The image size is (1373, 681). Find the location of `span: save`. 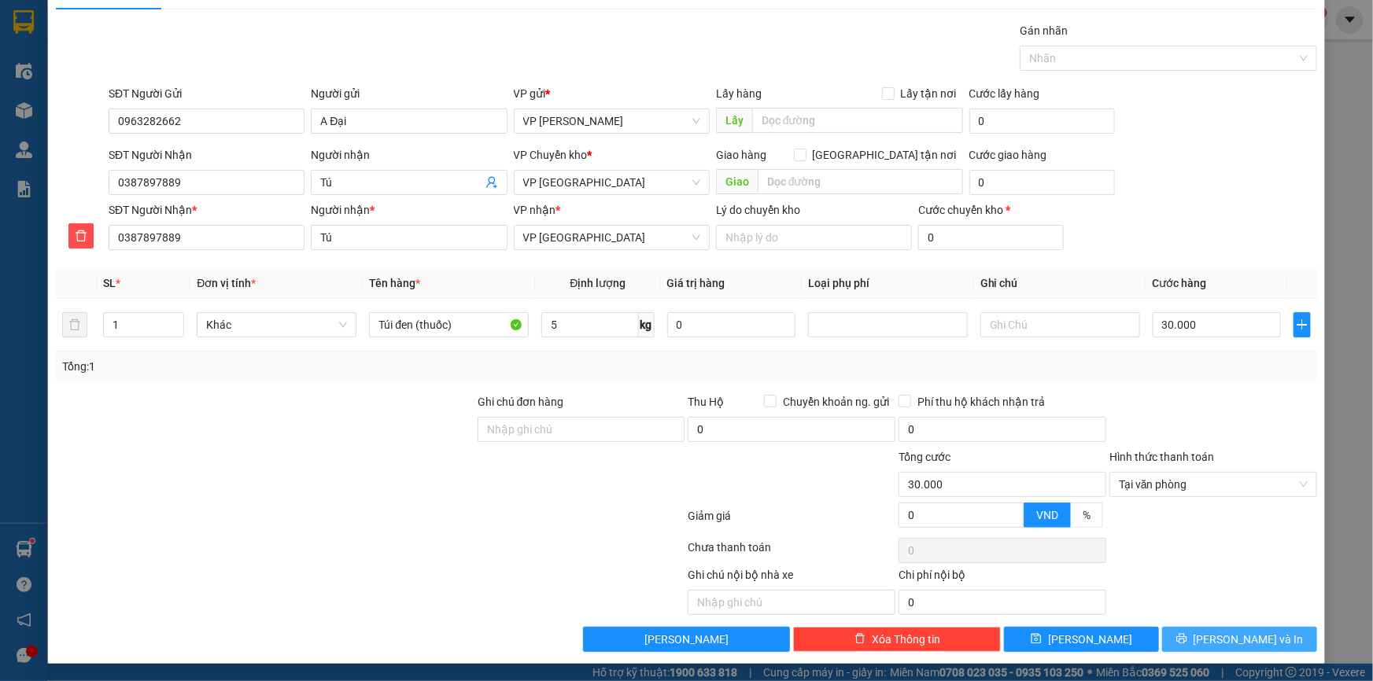

span: save is located at coordinates (1036, 640).